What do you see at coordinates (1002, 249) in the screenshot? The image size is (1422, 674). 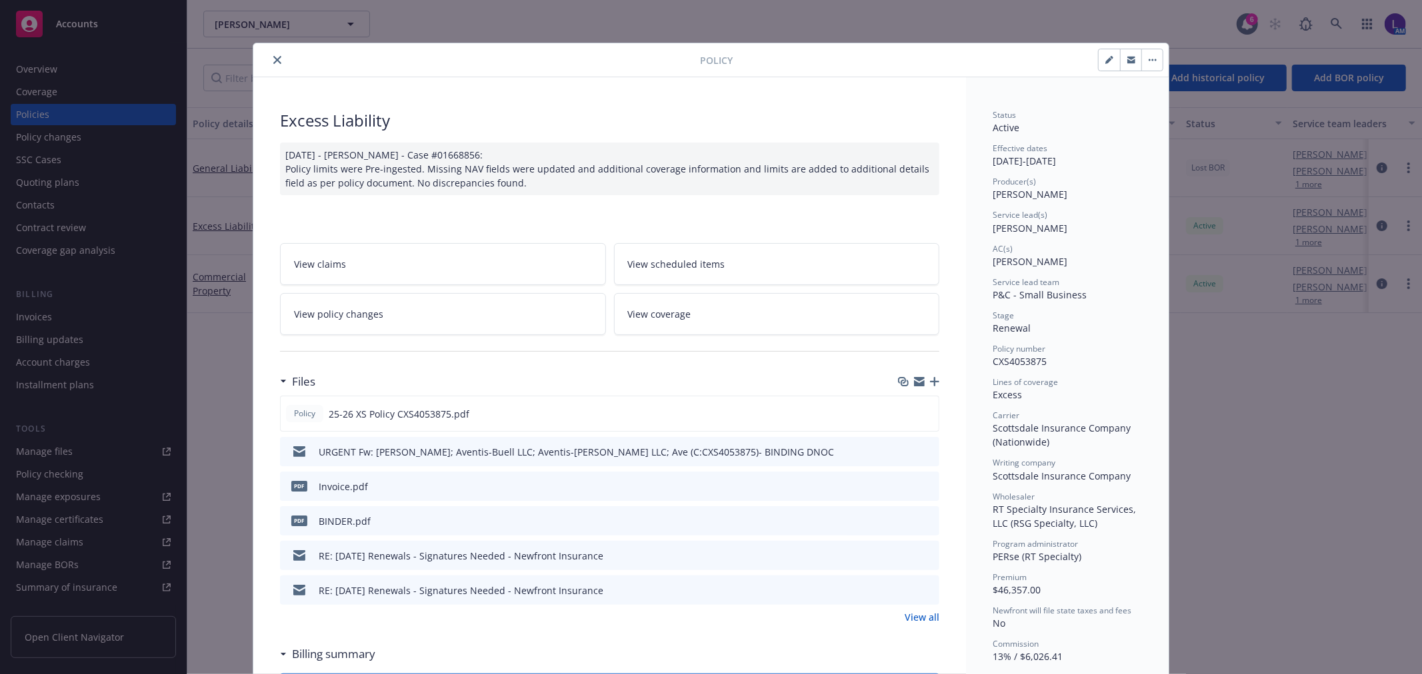 I see `span: AC(s)` at bounding box center [1002, 249].